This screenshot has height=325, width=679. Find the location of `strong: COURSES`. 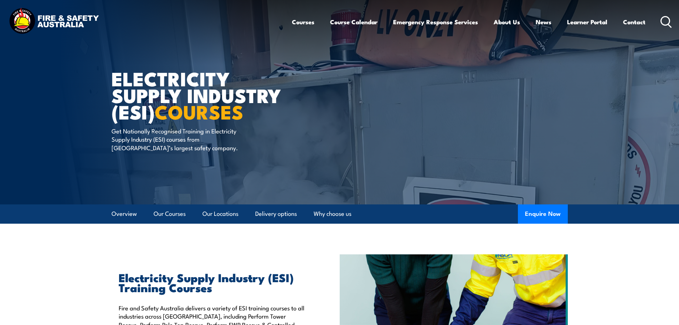

strong: COURSES is located at coordinates (199, 111).